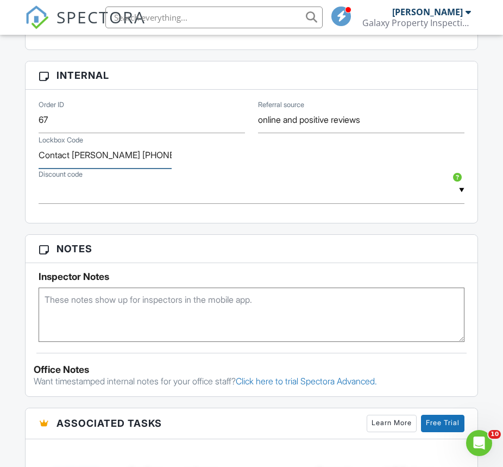  Describe the element at coordinates (443, 423) in the screenshot. I see `a: Free Trial` at that location.